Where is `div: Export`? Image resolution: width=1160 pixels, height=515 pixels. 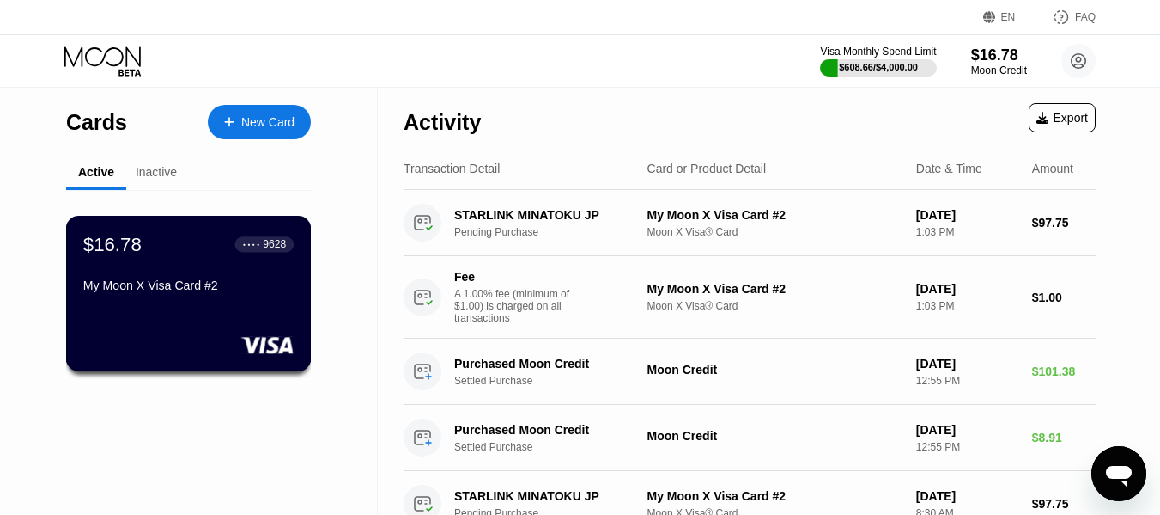 div: Export is located at coordinates (1063, 118).